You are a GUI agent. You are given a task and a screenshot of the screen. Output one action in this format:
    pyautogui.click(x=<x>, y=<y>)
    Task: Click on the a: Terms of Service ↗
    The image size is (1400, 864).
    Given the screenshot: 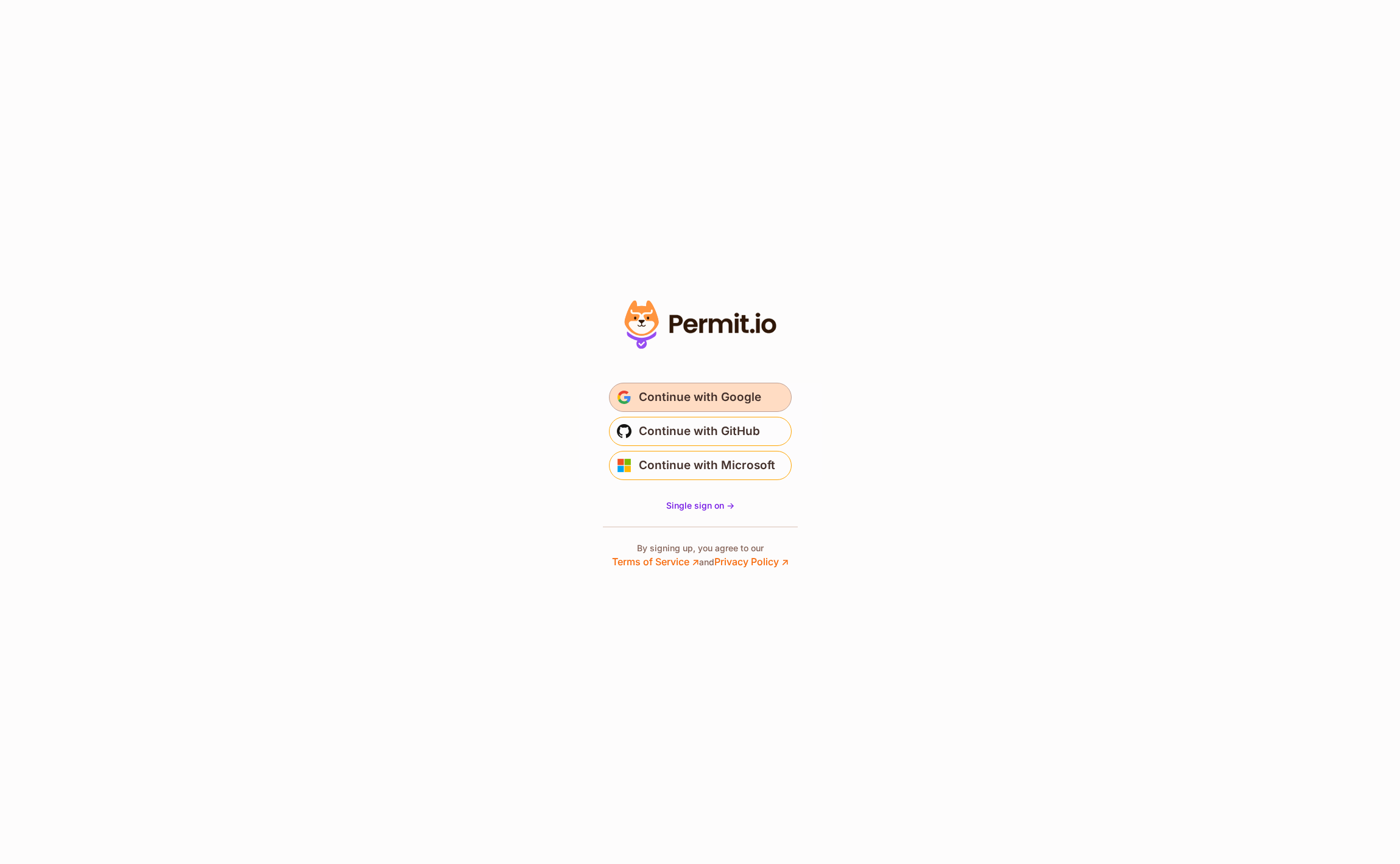 What is the action you would take?
    pyautogui.click(x=655, y=562)
    